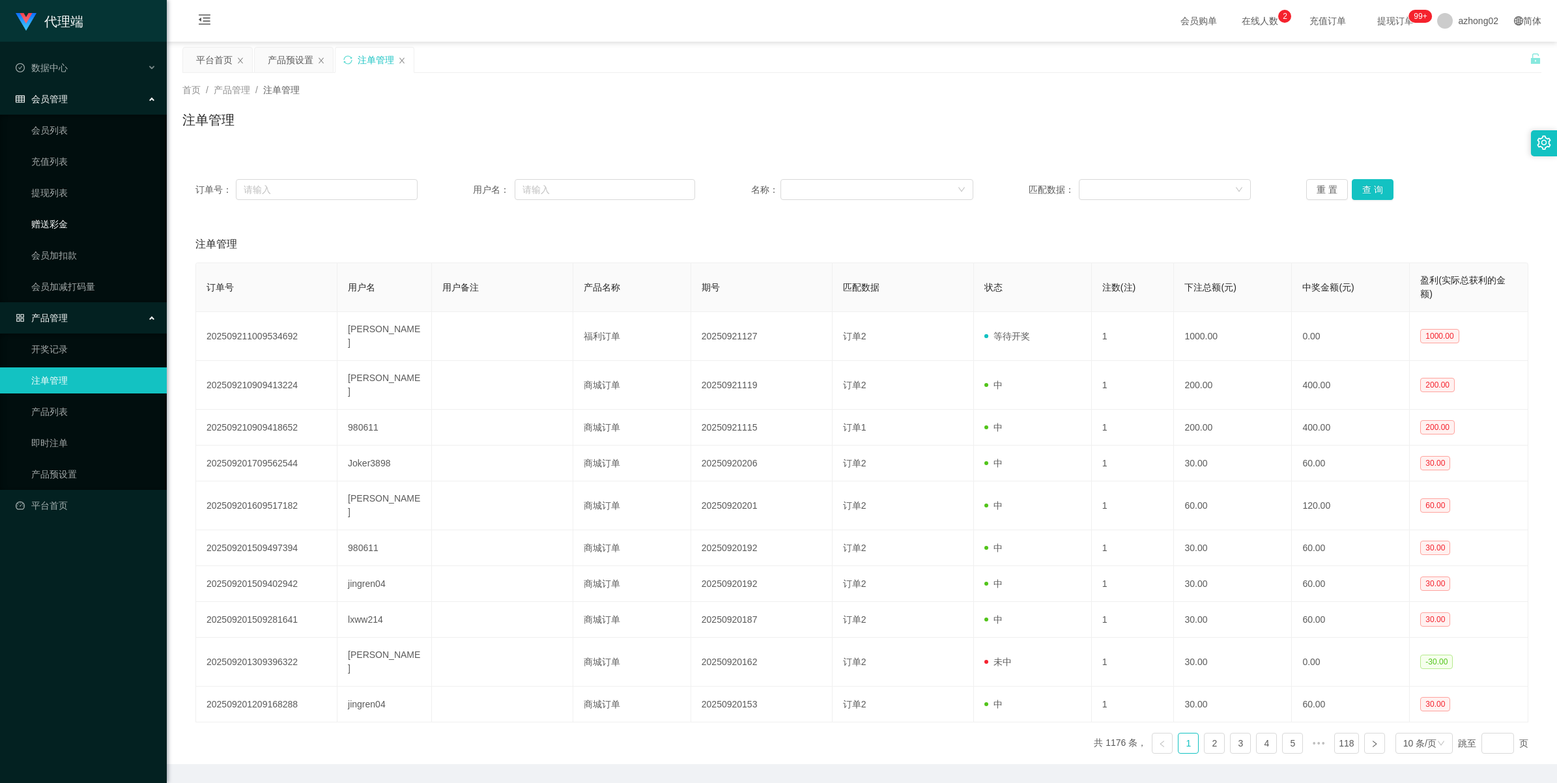 This screenshot has width=1557, height=783. Describe the element at coordinates (602, 287) in the screenshot. I see `span: 产品名称` at that location.